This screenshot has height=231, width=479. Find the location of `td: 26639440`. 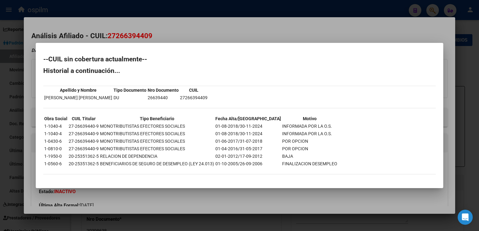

td: 26639440 is located at coordinates (163, 98).